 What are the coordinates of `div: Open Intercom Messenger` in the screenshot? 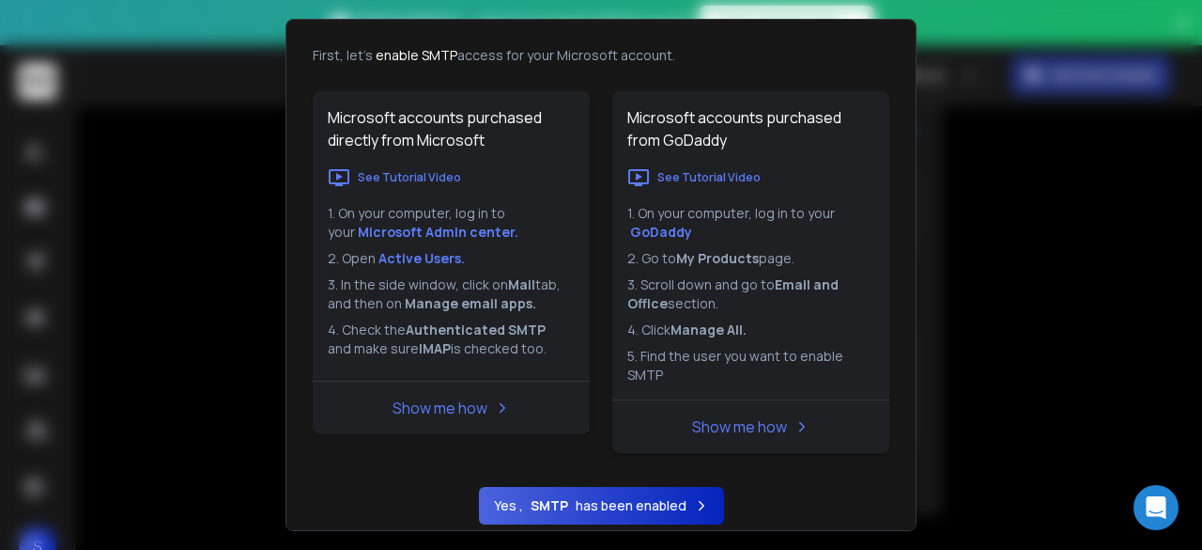 It's located at (1156, 507).